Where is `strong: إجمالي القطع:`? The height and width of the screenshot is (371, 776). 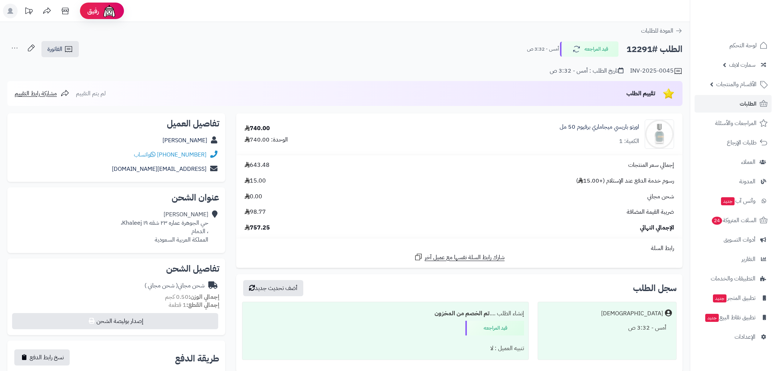 strong: إجمالي القطع: is located at coordinates (203, 305).